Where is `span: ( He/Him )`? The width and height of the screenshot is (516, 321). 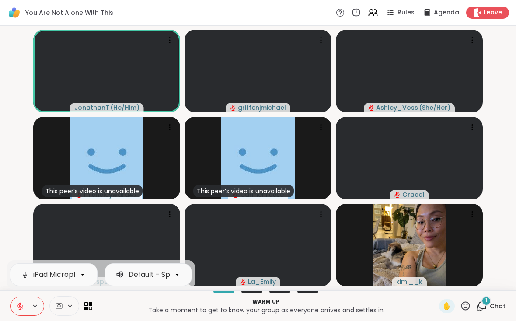 span: ( He/Him ) is located at coordinates (125, 108).